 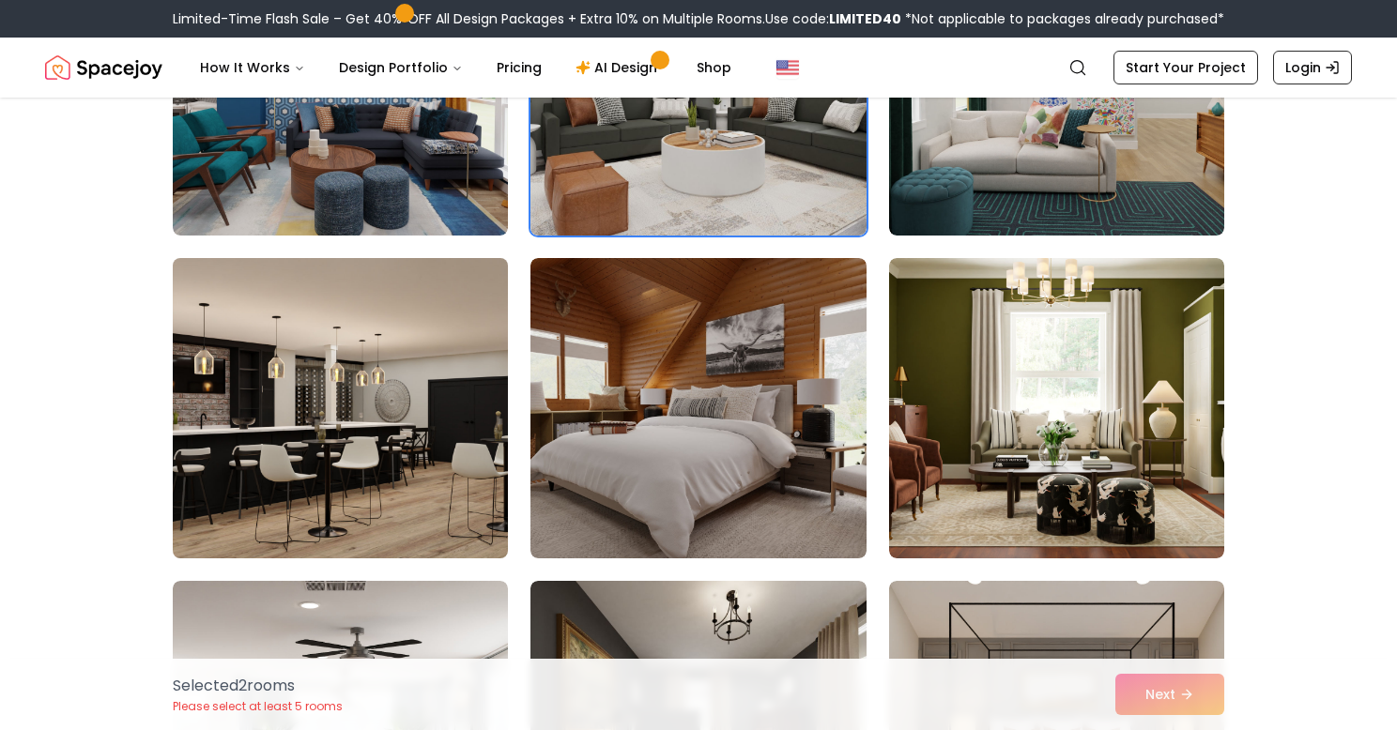 I want to click on button: How It Works, so click(x=252, y=68).